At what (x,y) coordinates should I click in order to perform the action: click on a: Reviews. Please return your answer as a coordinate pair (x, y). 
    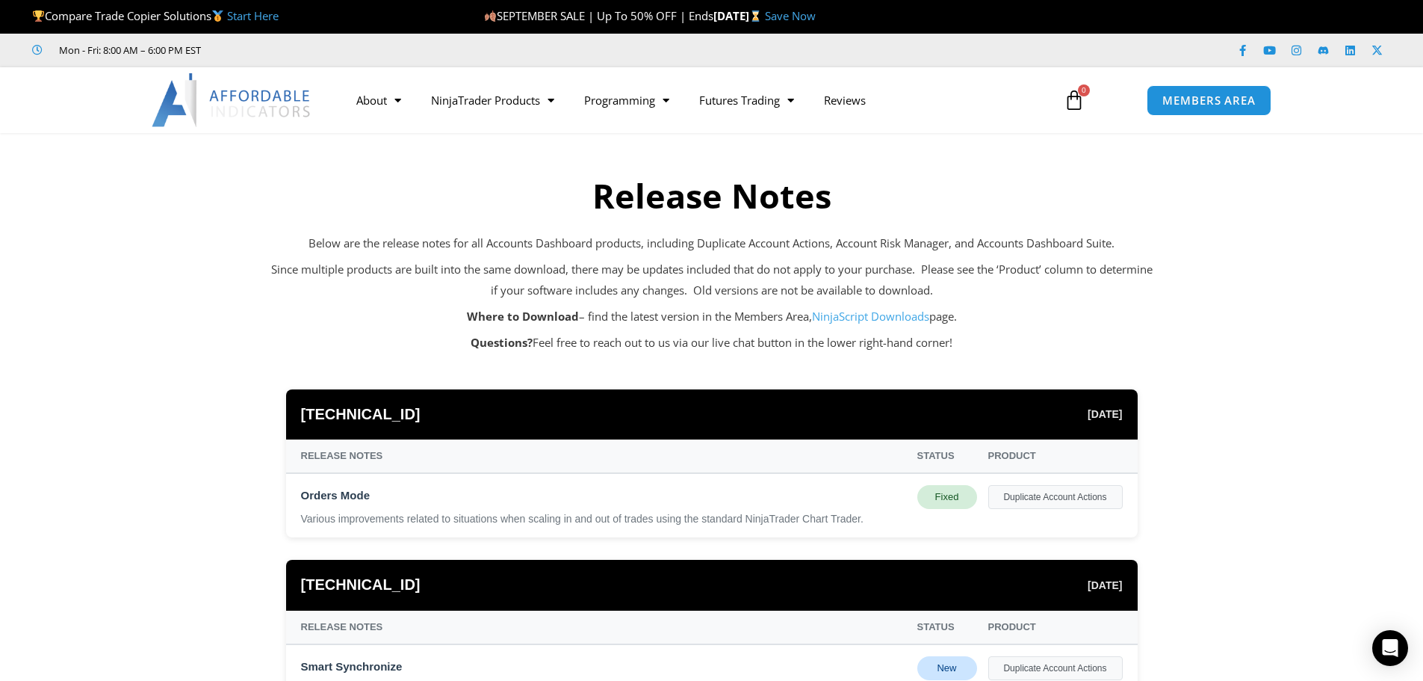
    Looking at the image, I should click on (845, 100).